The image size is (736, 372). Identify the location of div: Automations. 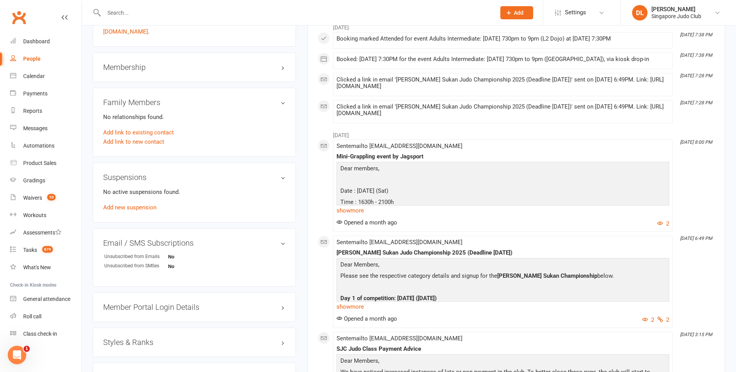
(39, 146).